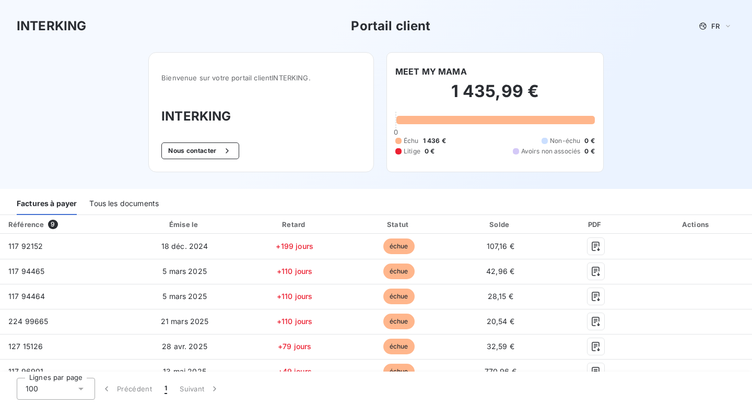 The width and height of the screenshot is (752, 406). What do you see at coordinates (398, 225) in the screenshot?
I see `div: Statut` at bounding box center [398, 225].